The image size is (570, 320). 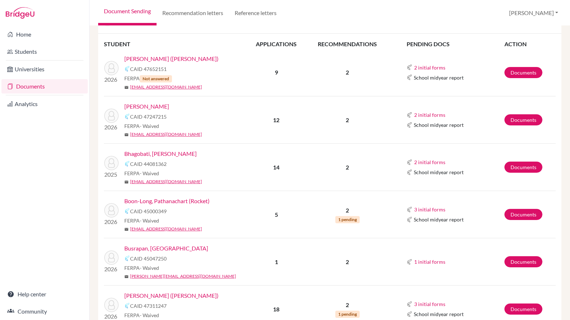 I want to click on b: 14, so click(x=276, y=167).